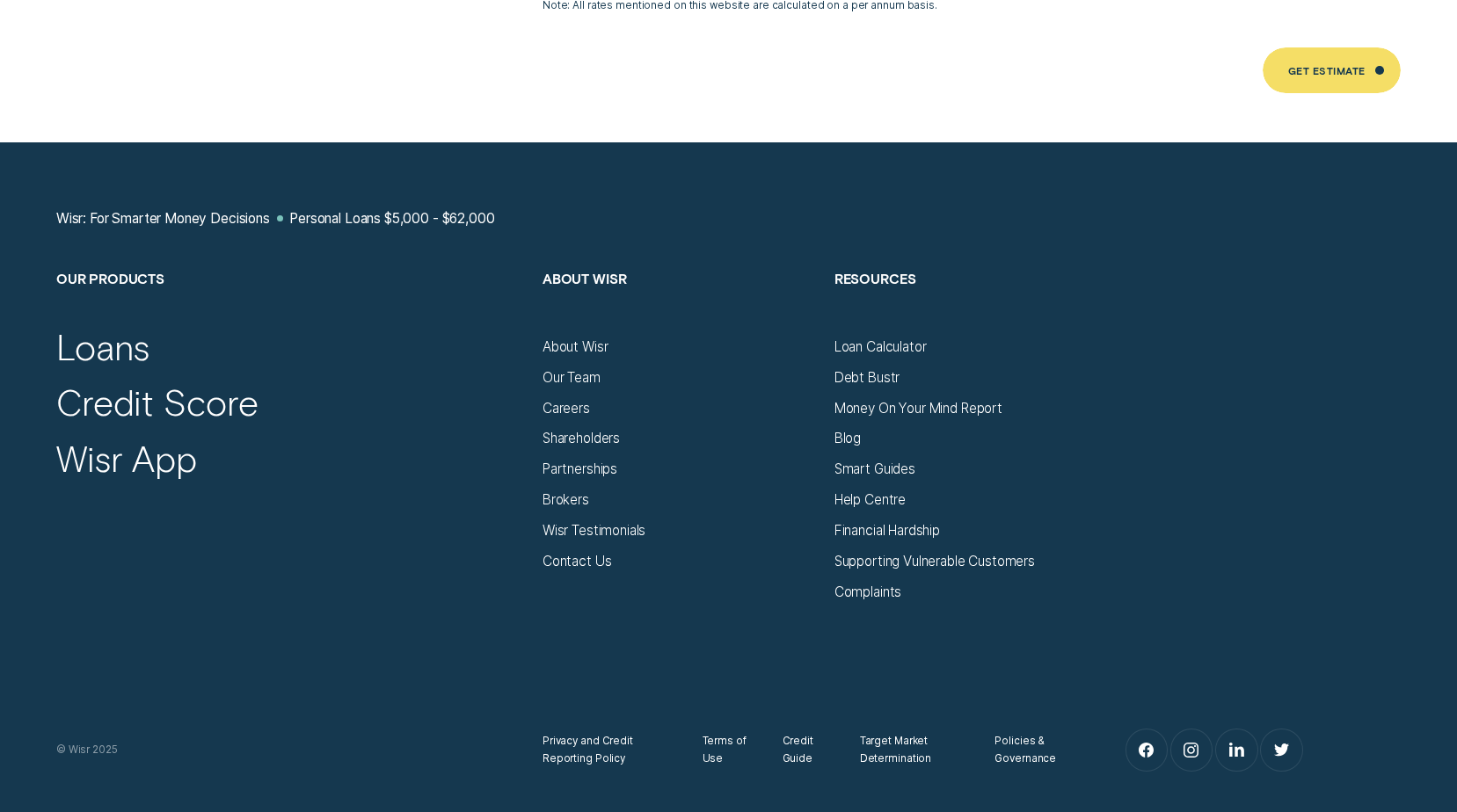  I want to click on a: Shareholders, so click(582, 438).